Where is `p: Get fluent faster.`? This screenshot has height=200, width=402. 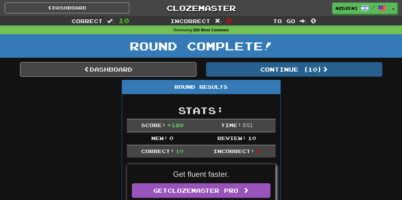 p: Get fluent faster. is located at coordinates (201, 175).